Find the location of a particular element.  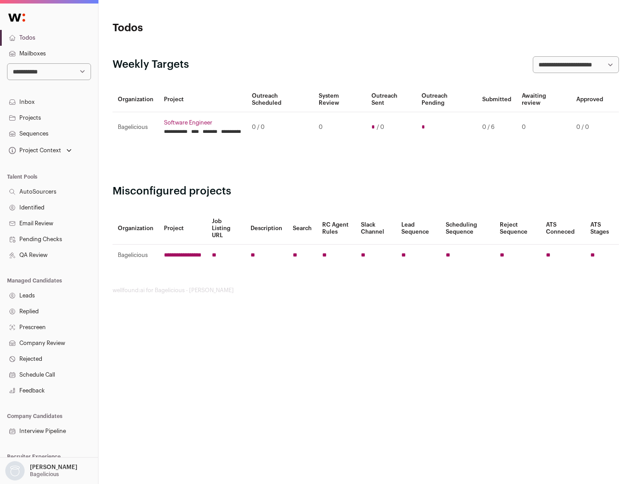

th: Scheduling Sequence is located at coordinates (468, 228).